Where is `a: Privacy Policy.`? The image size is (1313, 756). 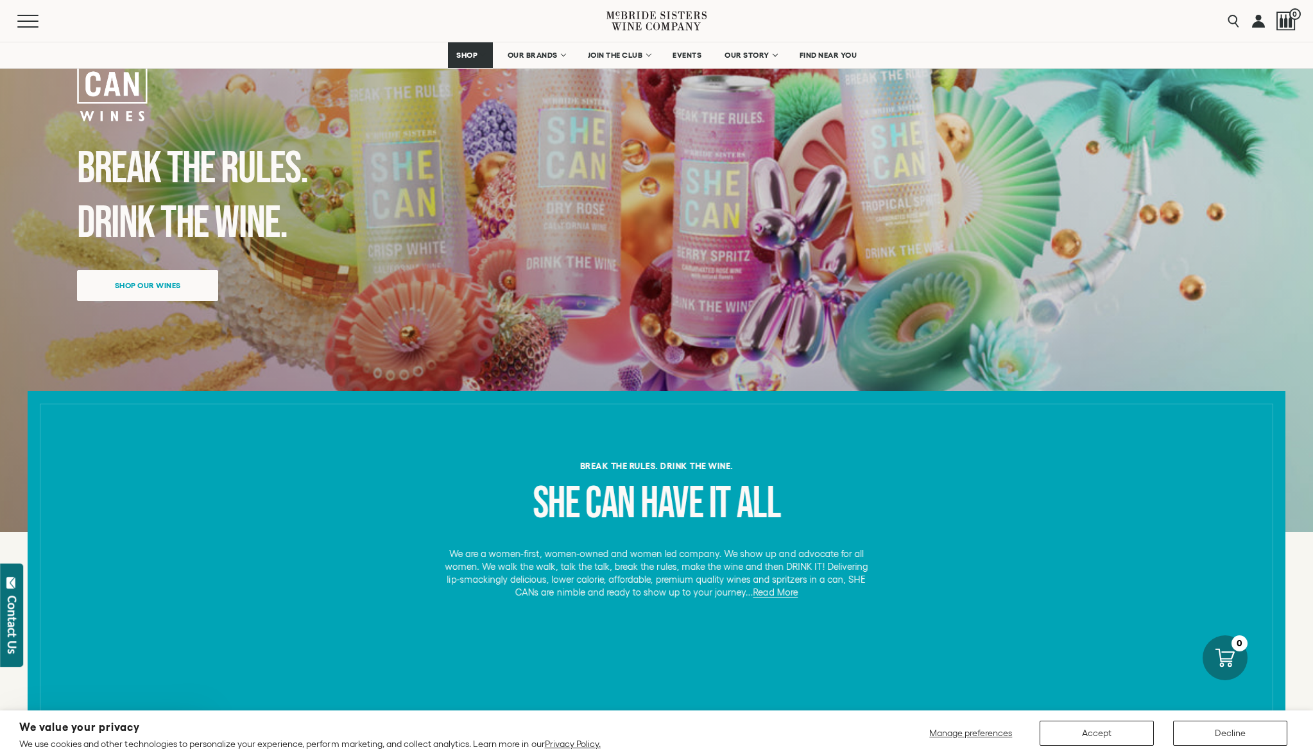
a: Privacy Policy. is located at coordinates (572, 744).